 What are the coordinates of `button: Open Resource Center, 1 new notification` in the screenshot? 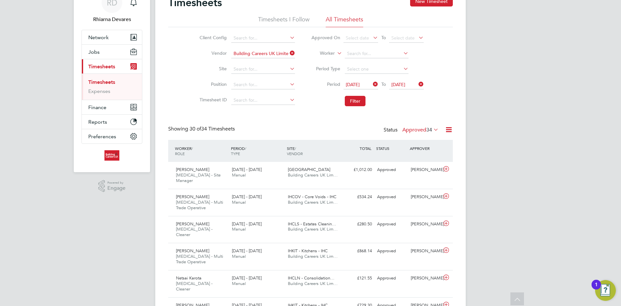 It's located at (606, 290).